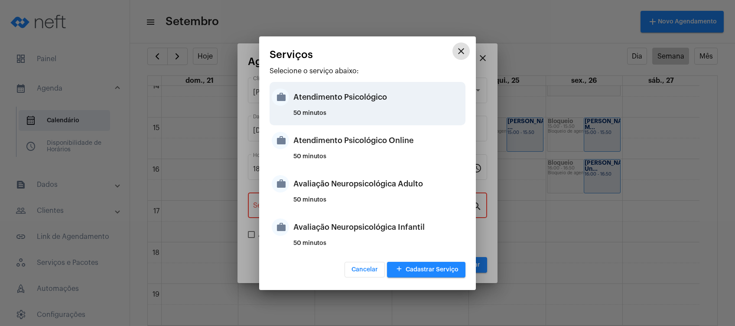  I want to click on span: Cancelar, so click(364, 269).